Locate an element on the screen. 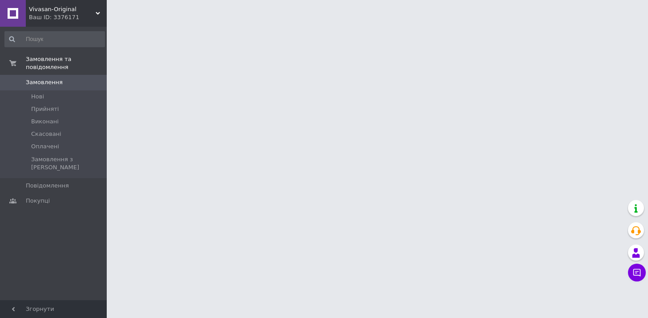 This screenshot has height=318, width=648. span: Повідомлення is located at coordinates (47, 186).